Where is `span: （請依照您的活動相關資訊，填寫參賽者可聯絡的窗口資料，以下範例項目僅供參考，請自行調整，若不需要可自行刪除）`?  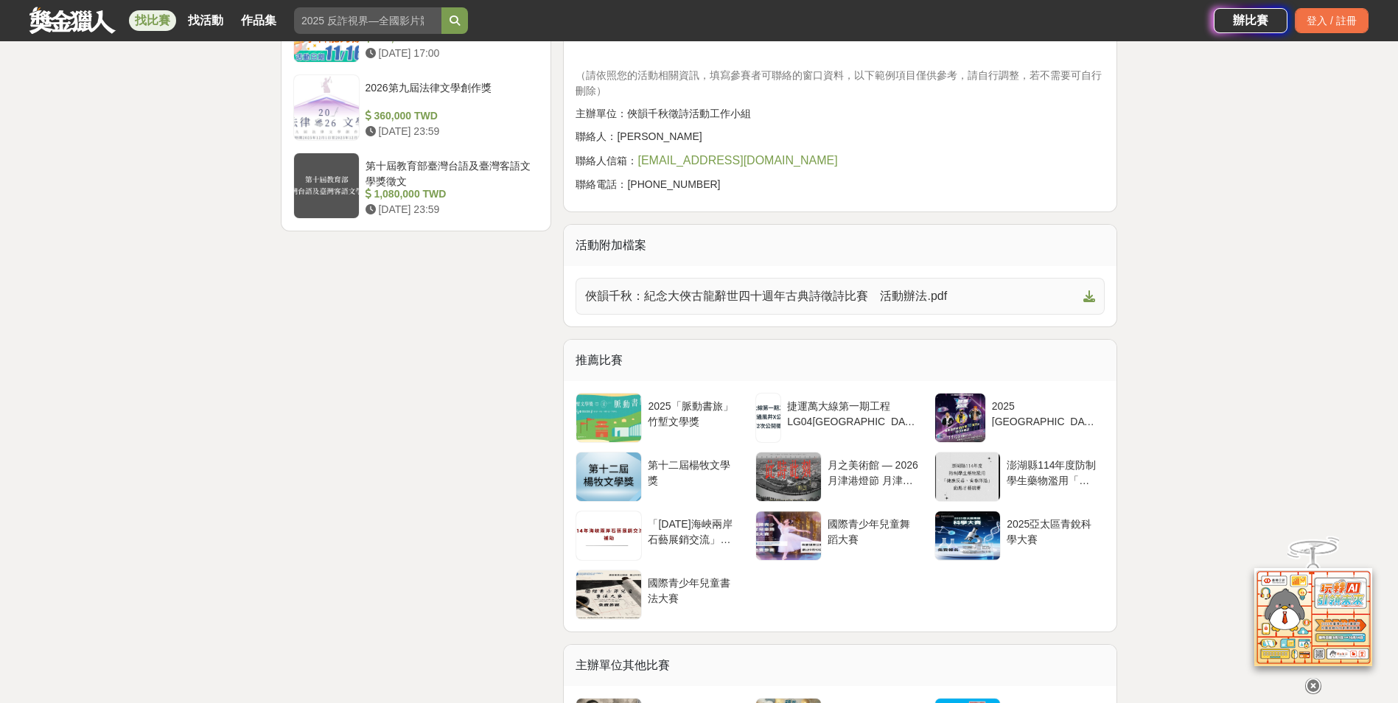
span: （請依照您的活動相關資訊，填寫參賽者可聯絡的窗口資料，以下範例項目僅供參考，請自行調整，若不需要可自行刪除） is located at coordinates (839, 83).